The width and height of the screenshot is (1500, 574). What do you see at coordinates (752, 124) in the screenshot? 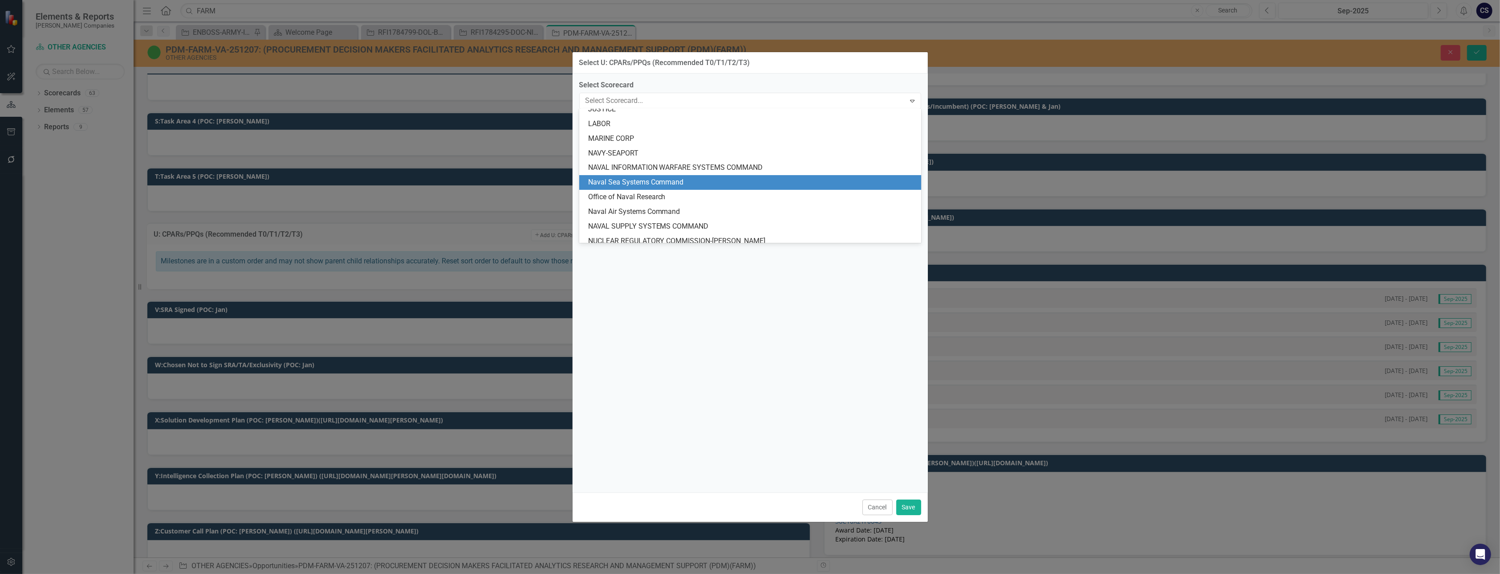
I see `div: LABOR` at bounding box center [752, 124].